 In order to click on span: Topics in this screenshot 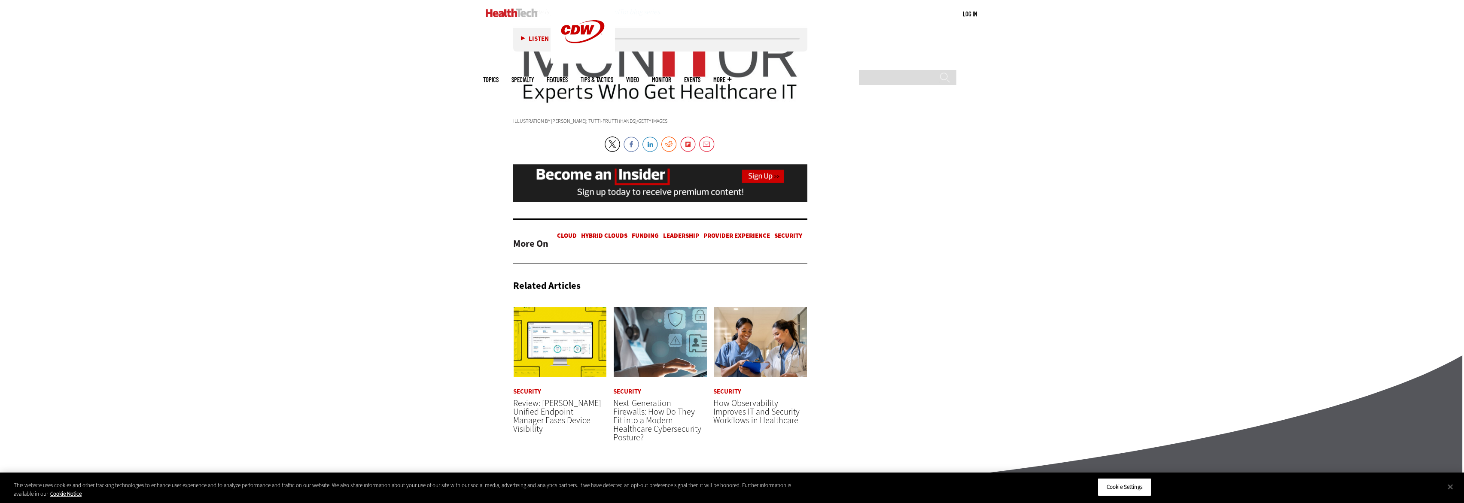, I will do `click(491, 79)`.